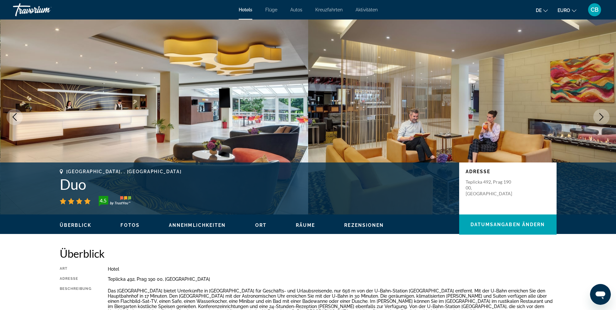 This screenshot has width=616, height=310. Describe the element at coordinates (366, 10) in the screenshot. I see `span: Aktivitäten` at that location.